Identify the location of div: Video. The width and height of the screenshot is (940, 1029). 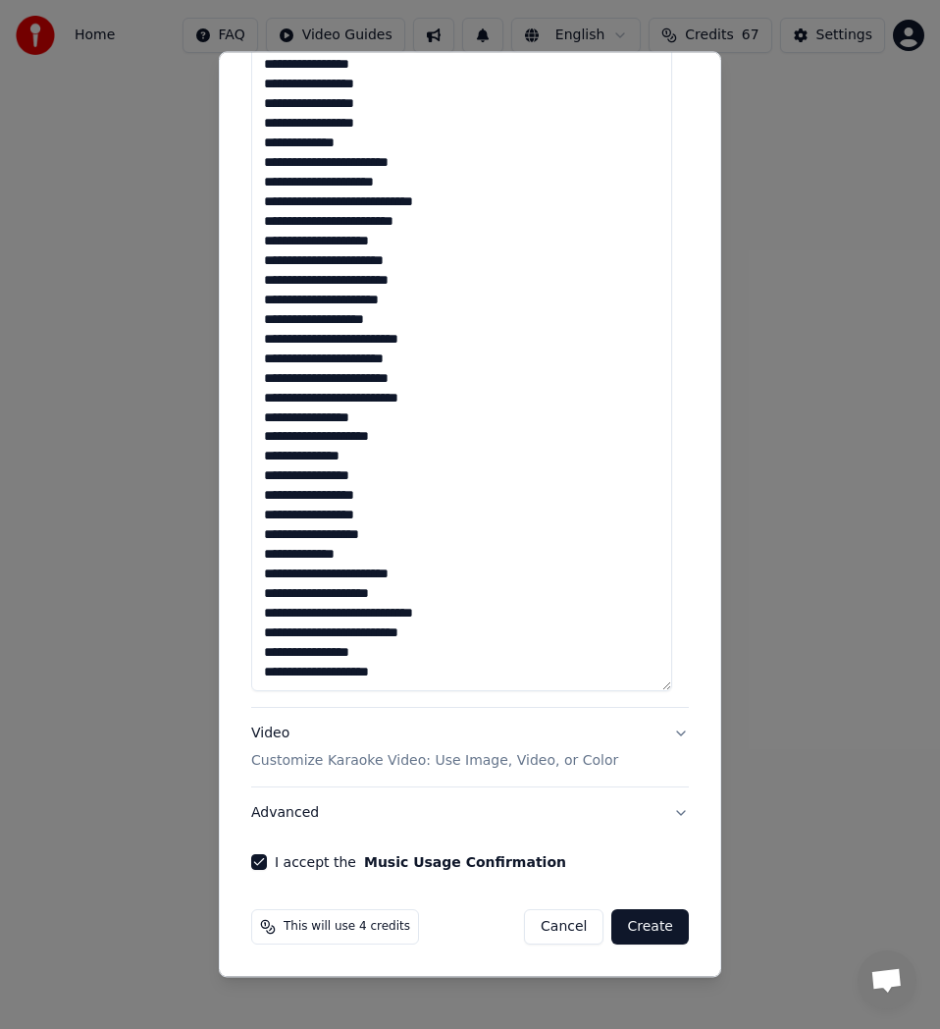
(435, 747).